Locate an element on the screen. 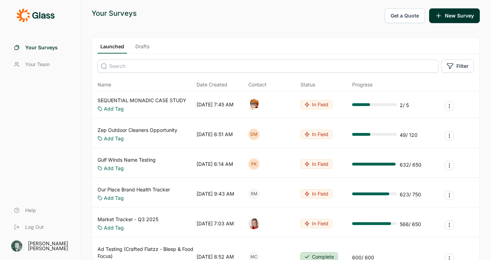 This screenshot has width=491, height=260. input: Search is located at coordinates (268, 66).